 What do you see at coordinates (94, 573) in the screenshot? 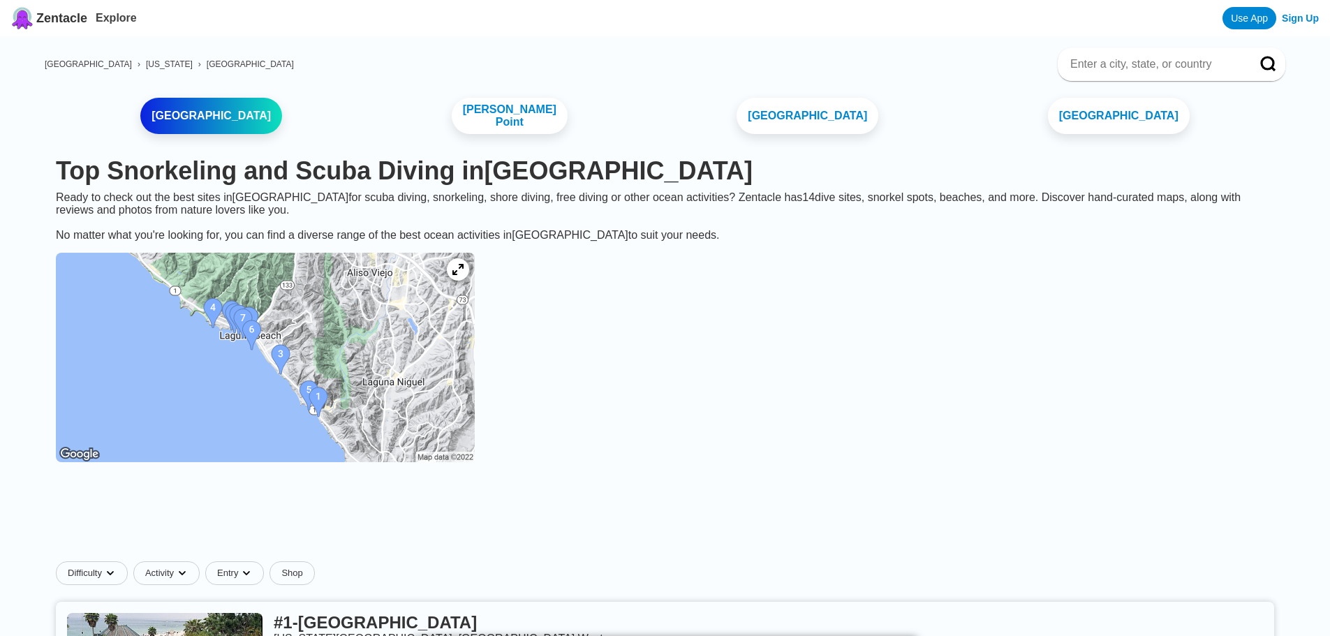
I see `button: Difficultydropdown caret` at bounding box center [94, 573].